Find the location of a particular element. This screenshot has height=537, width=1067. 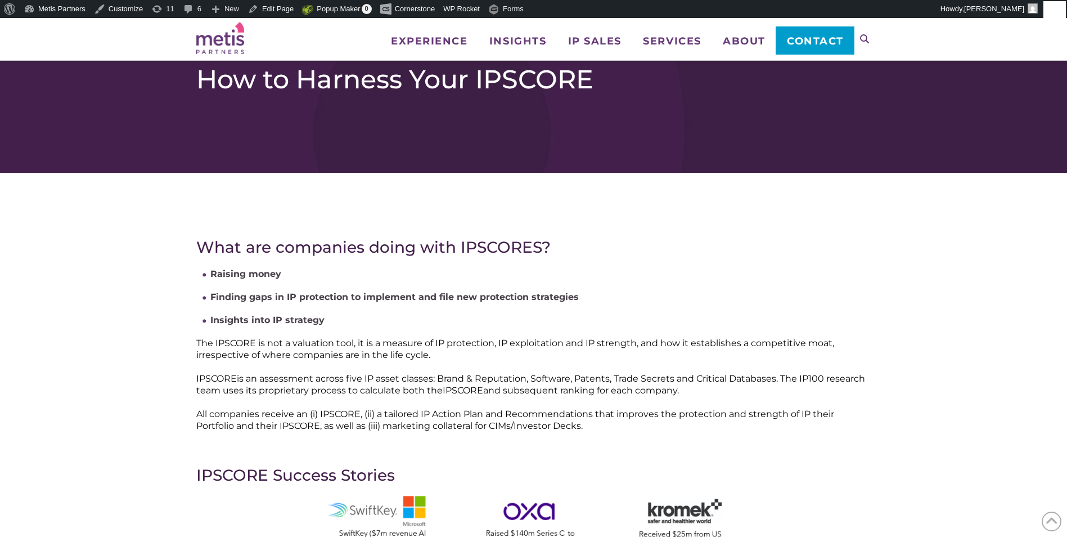

strong: Raising money is located at coordinates (246, 273).